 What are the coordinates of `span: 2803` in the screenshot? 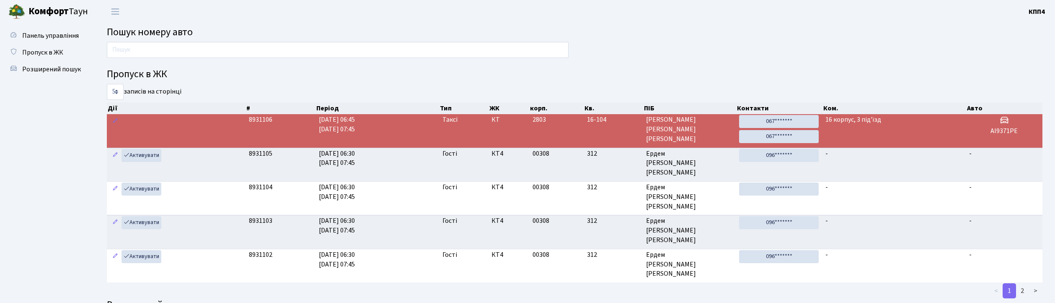 It's located at (539, 119).